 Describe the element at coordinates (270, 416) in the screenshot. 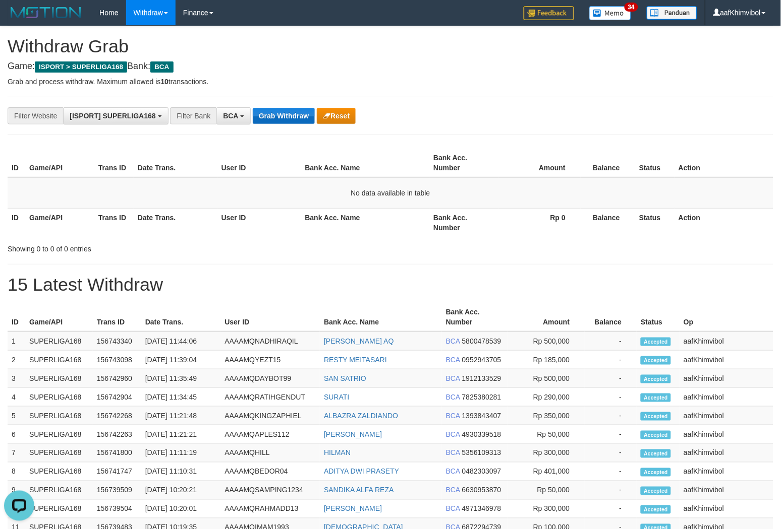

I see `td: AAAAMQKINGZAPHIEL` at that location.